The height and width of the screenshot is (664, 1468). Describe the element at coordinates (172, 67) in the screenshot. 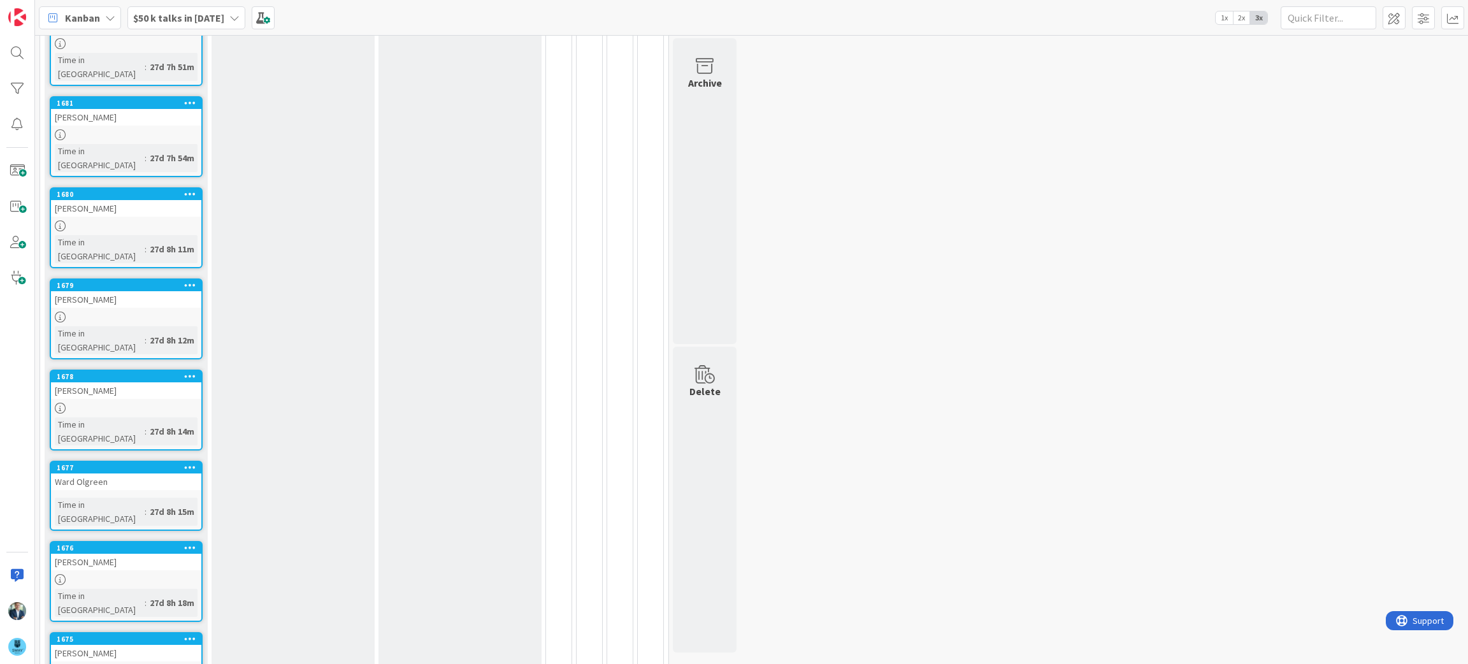

I see `div: 27d 7h 51m` at that location.